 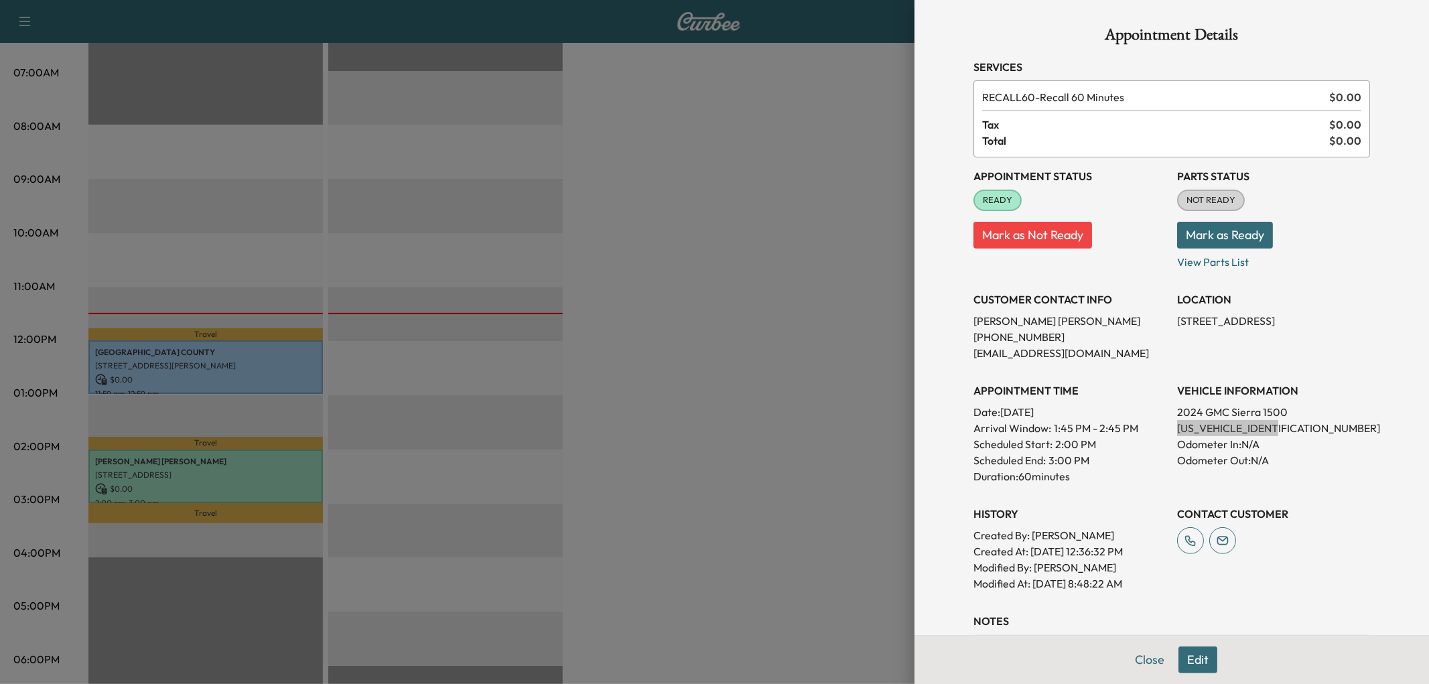 What do you see at coordinates (1075, 444) in the screenshot?
I see `p: 2:00 PM` at bounding box center [1075, 444].